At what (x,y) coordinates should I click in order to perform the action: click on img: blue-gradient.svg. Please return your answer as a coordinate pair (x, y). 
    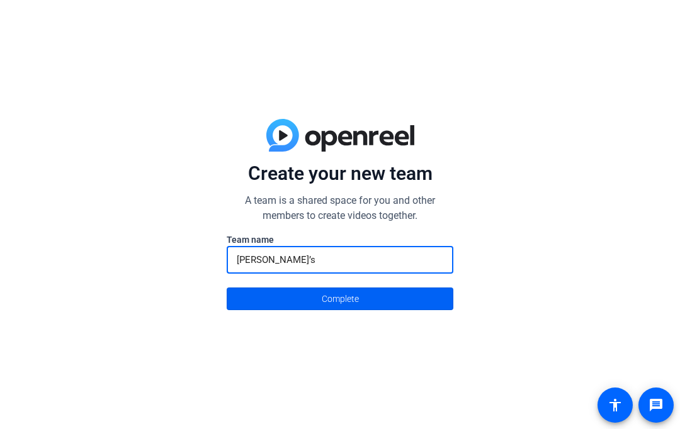
    Looking at the image, I should click on (340, 135).